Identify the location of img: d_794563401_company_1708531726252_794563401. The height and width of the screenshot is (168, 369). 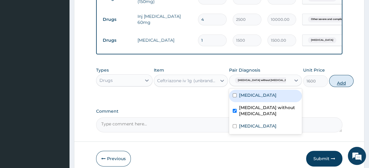
(18, 38).